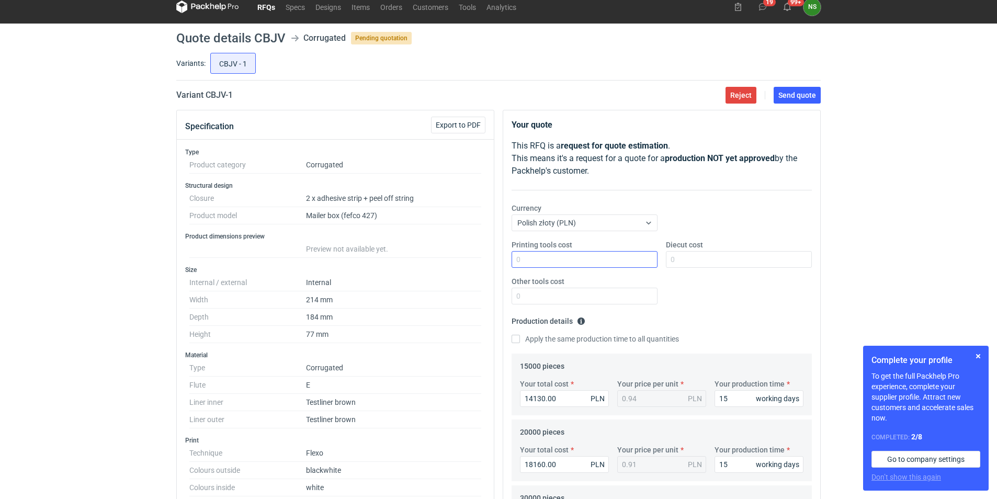  What do you see at coordinates (393, 198) in the screenshot?
I see `dd: 2 x adhesive strip + peel off string` at bounding box center [393, 198].